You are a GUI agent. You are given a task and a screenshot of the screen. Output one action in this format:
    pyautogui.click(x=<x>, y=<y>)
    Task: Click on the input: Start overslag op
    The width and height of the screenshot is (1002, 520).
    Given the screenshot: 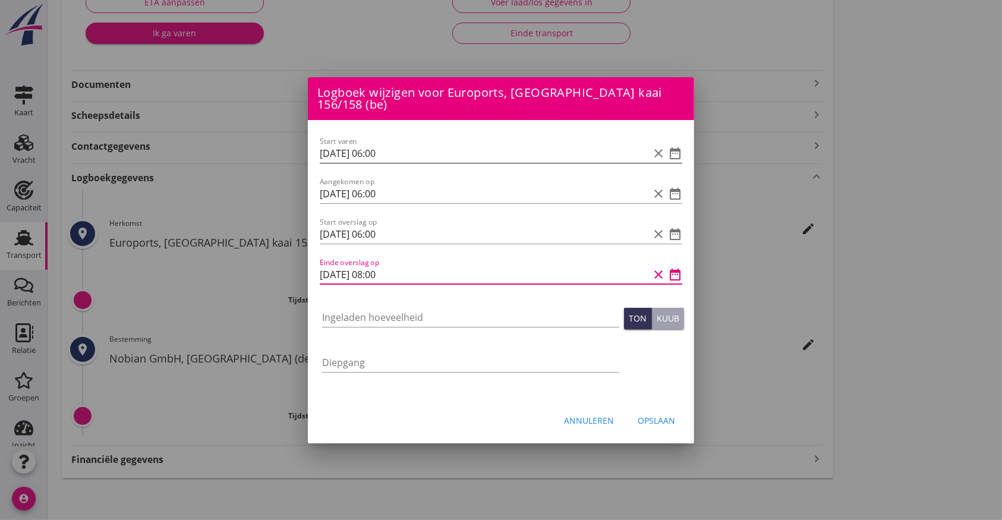 What is the action you would take?
    pyautogui.click(x=484, y=234)
    